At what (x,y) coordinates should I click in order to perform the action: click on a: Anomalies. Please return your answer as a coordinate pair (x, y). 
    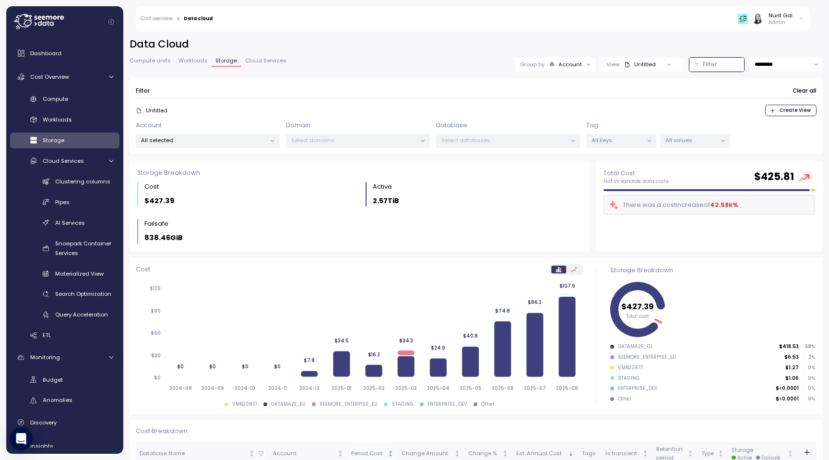
    Looking at the image, I should click on (65, 400).